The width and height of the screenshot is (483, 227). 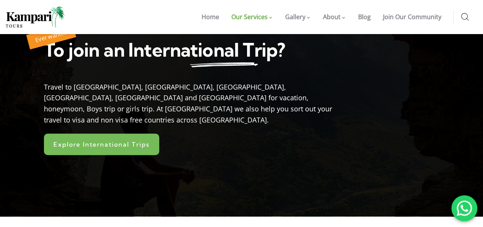 What do you see at coordinates (365, 17) in the screenshot?
I see `span: Blog` at bounding box center [365, 17].